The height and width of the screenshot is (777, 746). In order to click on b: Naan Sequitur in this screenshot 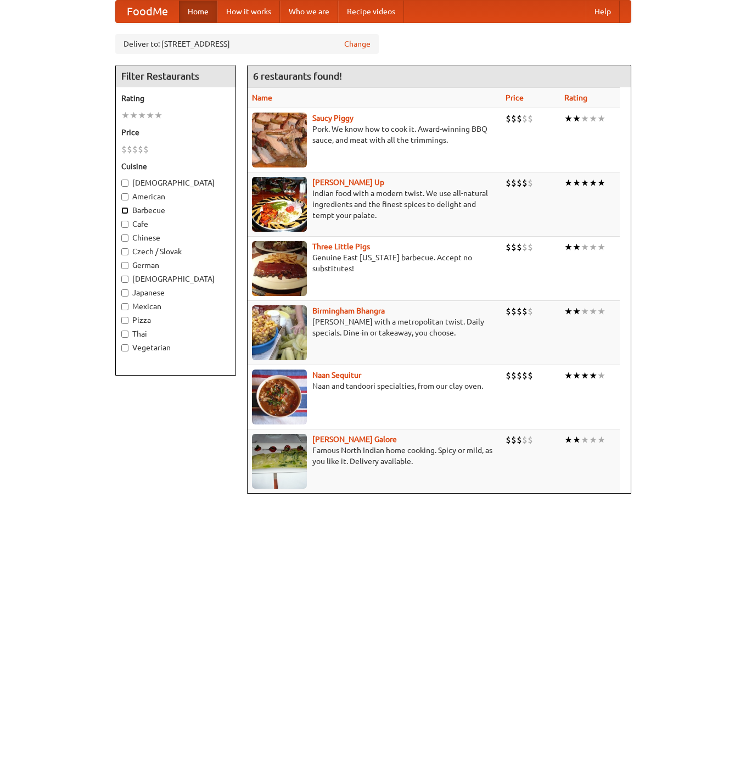, I will do `click(337, 375)`.